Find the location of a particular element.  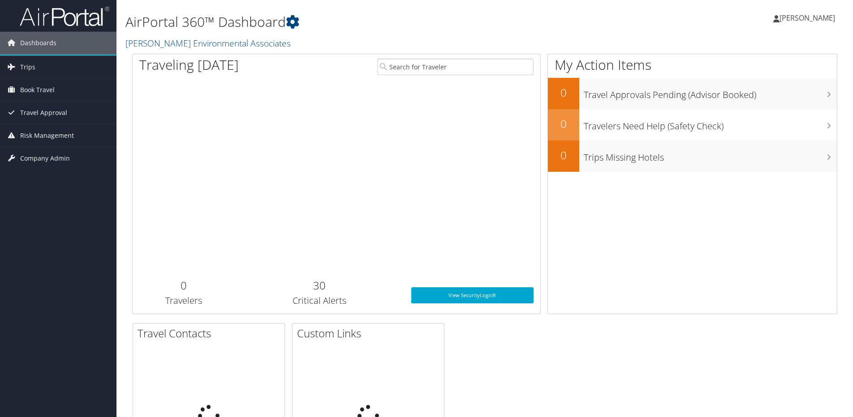

span: Risk Management is located at coordinates (47, 136).